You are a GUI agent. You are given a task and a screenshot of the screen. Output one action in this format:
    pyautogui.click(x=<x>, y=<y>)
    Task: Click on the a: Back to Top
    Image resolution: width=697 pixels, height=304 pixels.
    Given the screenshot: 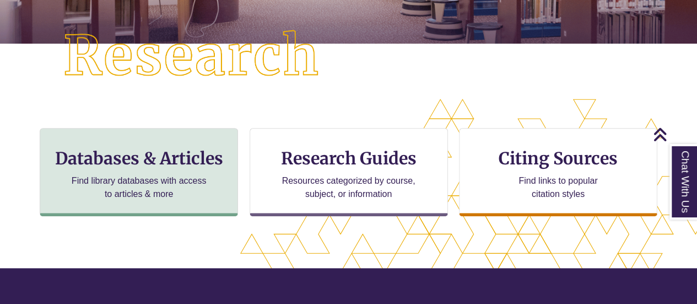 What is the action you would take?
    pyautogui.click(x=674, y=134)
    